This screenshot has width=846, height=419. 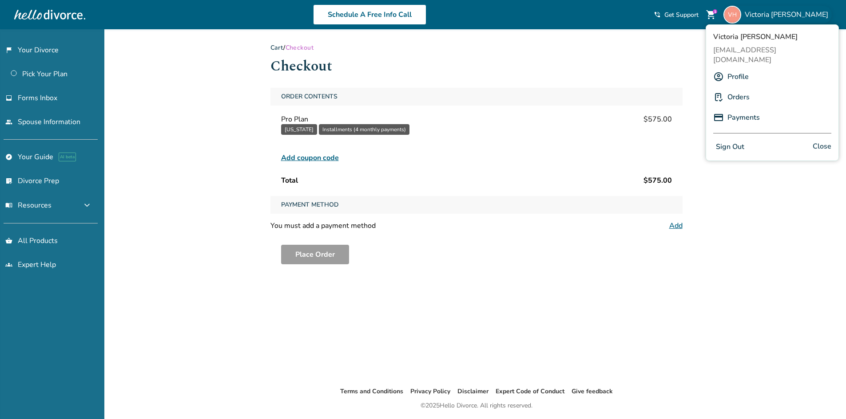 What do you see at coordinates (730, 147) in the screenshot?
I see `button: Sign Out` at bounding box center [730, 147].